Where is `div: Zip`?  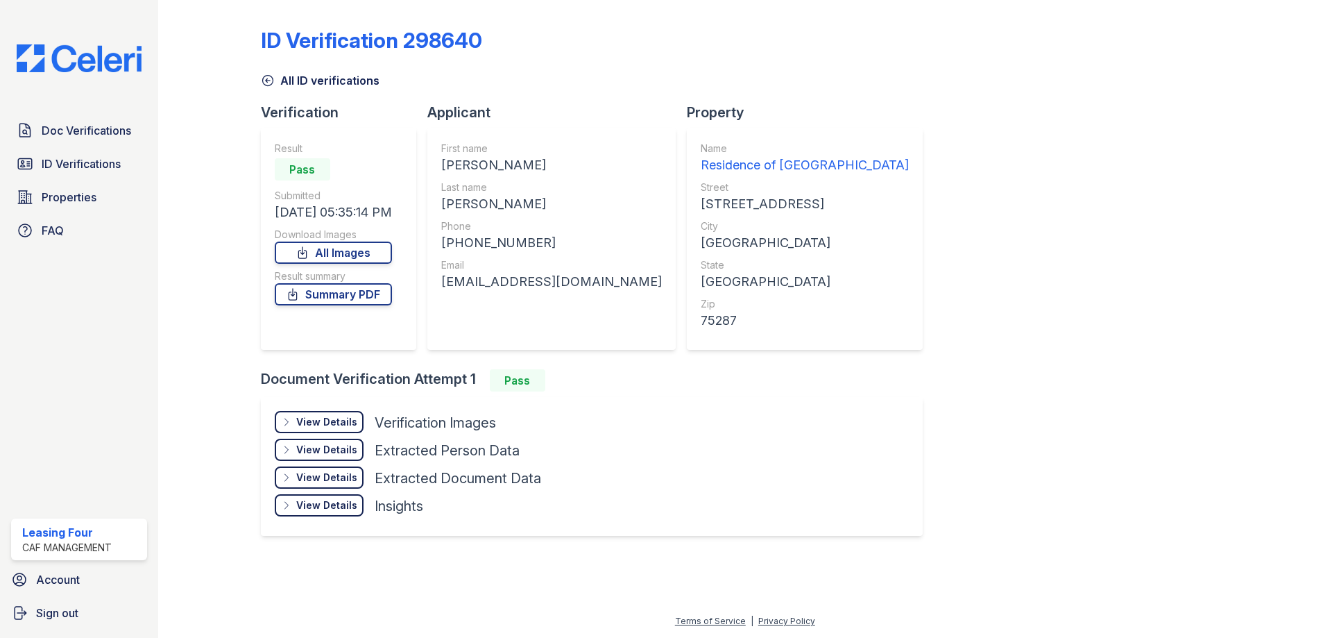 div: Zip is located at coordinates (805, 304).